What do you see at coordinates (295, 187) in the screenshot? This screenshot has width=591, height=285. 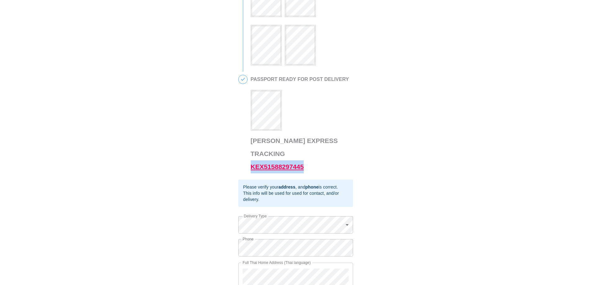 I see `div: Please verify your , and is correct.` at bounding box center [295, 187].